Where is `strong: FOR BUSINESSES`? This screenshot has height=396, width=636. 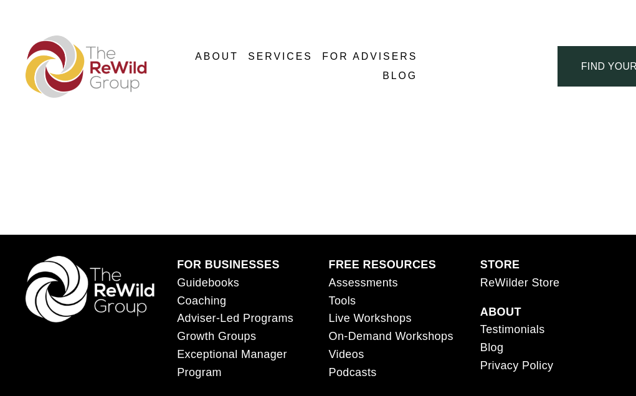 strong: FOR BUSINESSES is located at coordinates (228, 265).